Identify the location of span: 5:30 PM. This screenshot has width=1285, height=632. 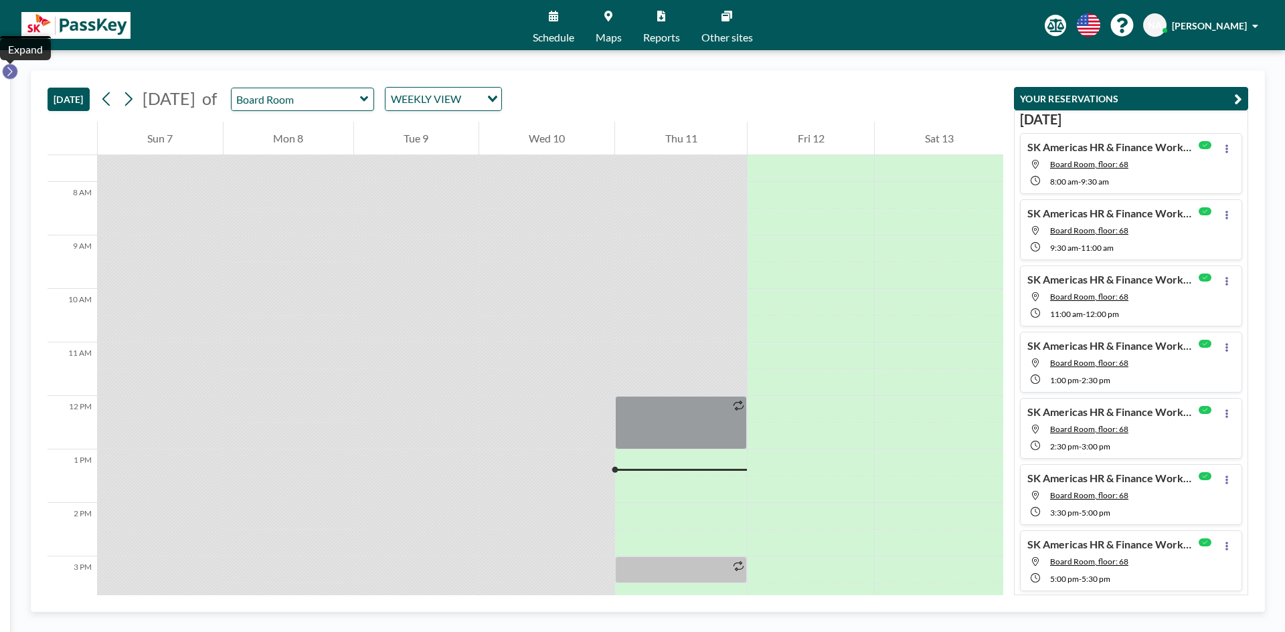
(1095, 579).